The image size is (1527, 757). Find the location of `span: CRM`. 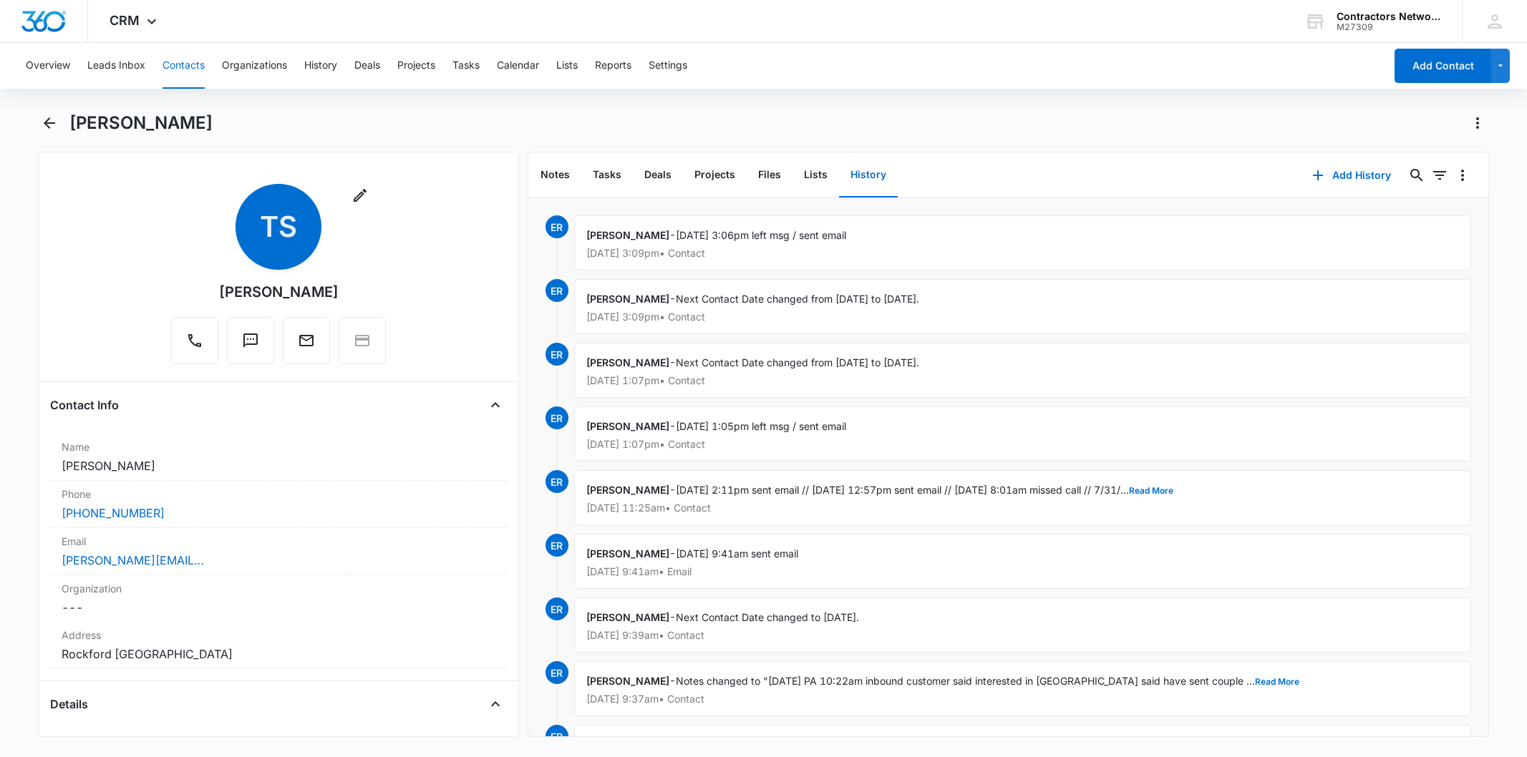

span: CRM is located at coordinates (125, 20).